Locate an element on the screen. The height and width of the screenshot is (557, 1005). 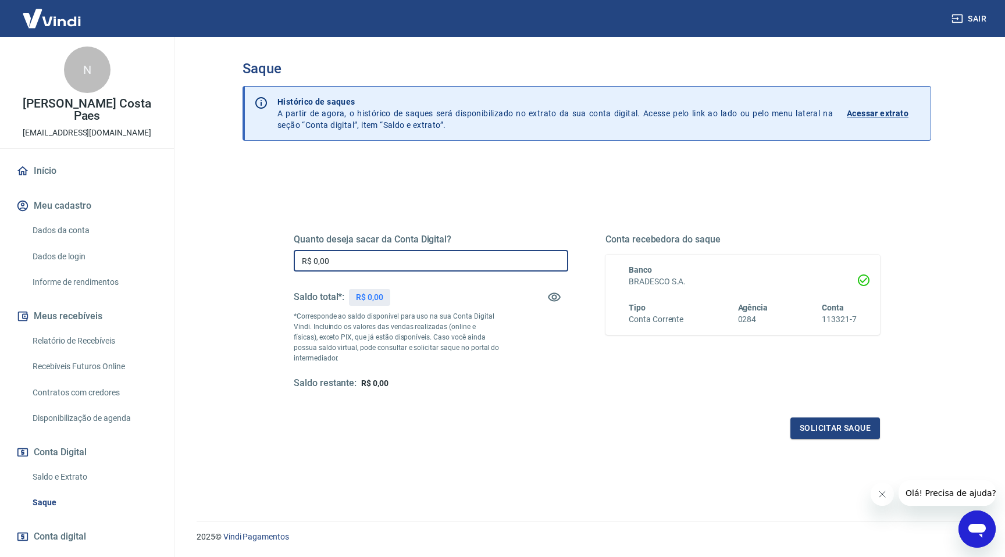
p: R$ 0,00 is located at coordinates (369, 297).